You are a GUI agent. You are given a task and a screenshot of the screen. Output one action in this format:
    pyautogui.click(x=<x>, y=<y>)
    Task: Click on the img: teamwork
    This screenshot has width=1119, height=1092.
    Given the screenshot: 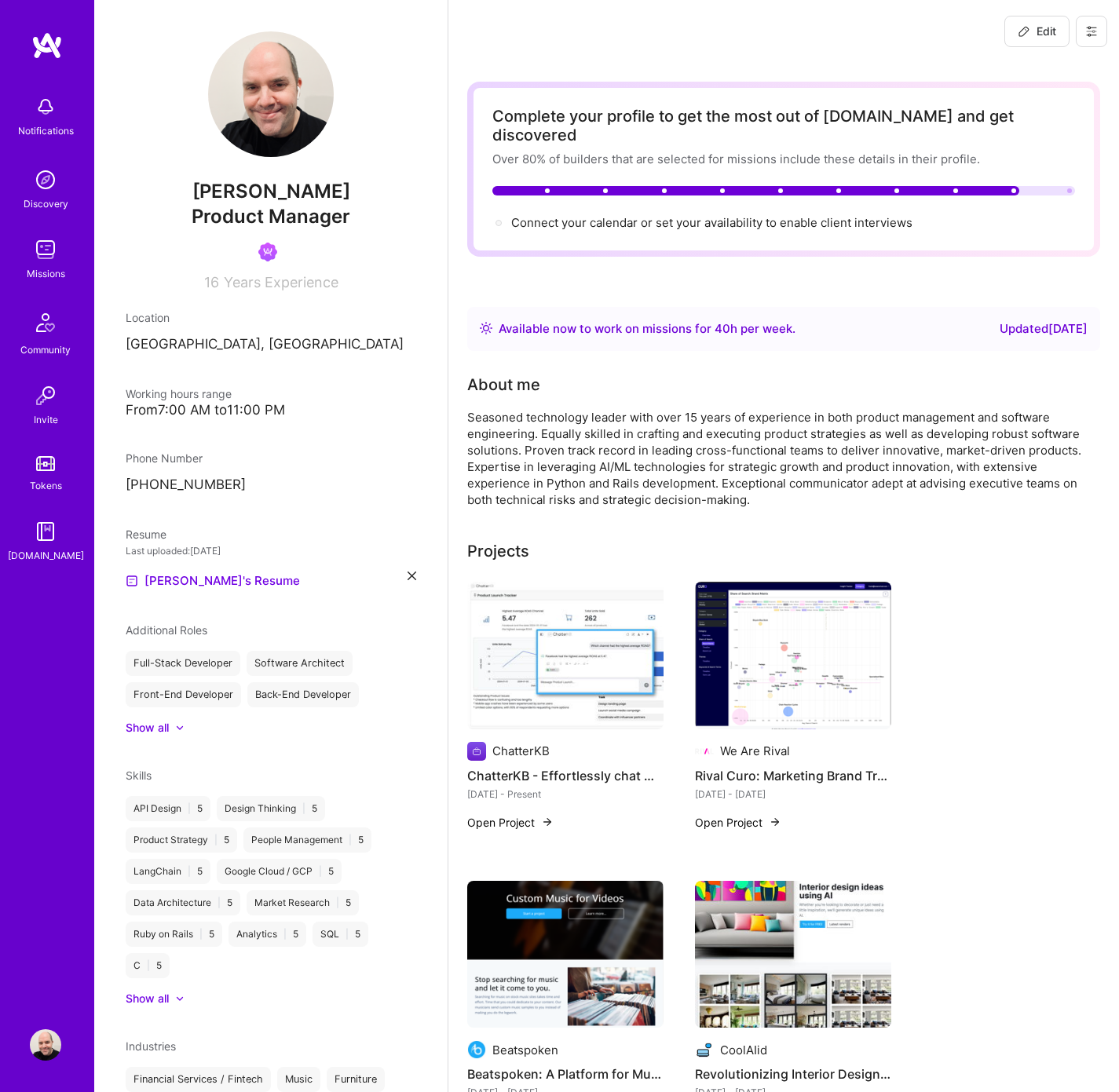 What is the action you would take?
    pyautogui.click(x=46, y=250)
    